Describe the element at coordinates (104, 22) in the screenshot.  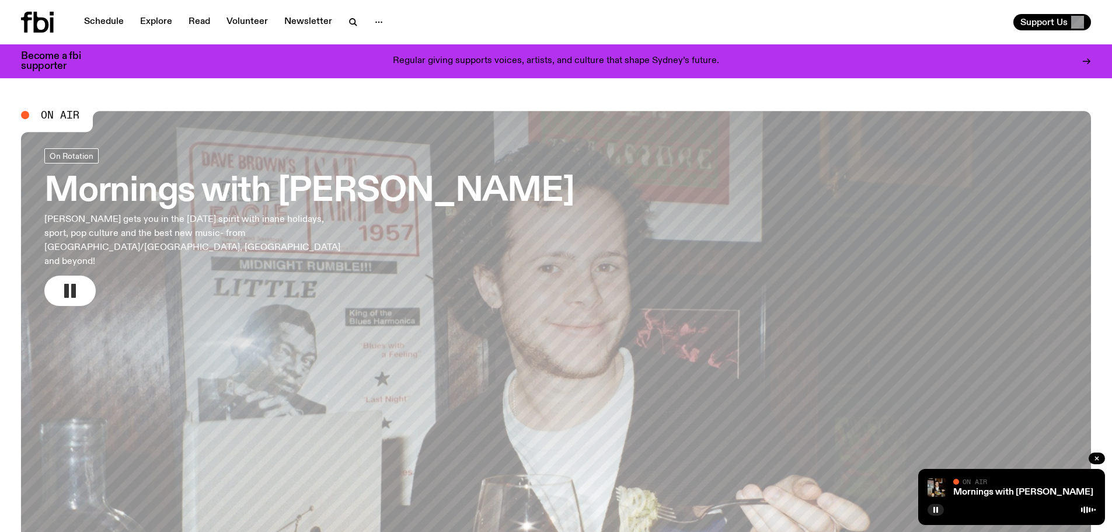
I see `a: Schedule` at that location.